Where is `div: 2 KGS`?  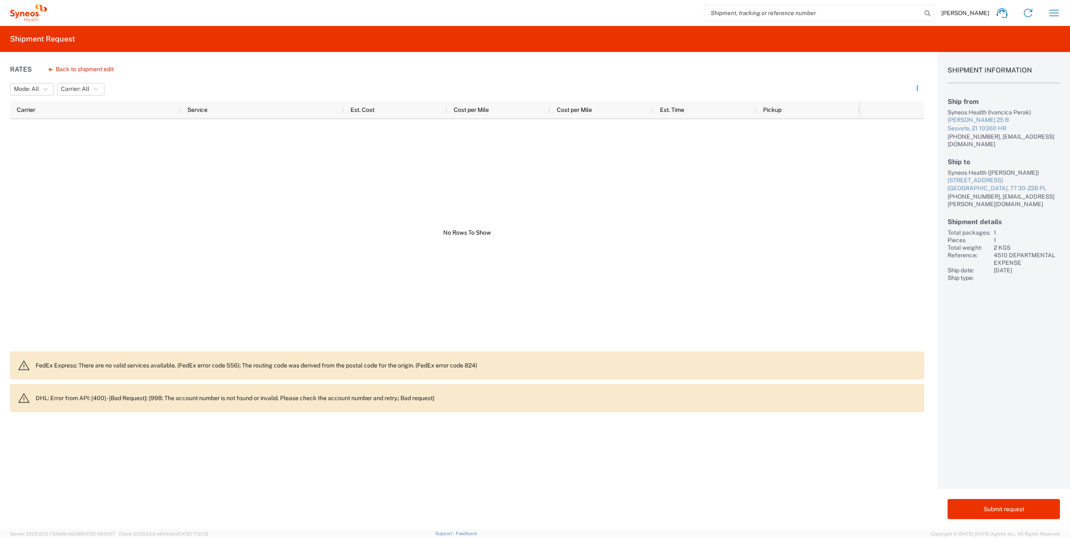 div: 2 KGS is located at coordinates (1027, 248).